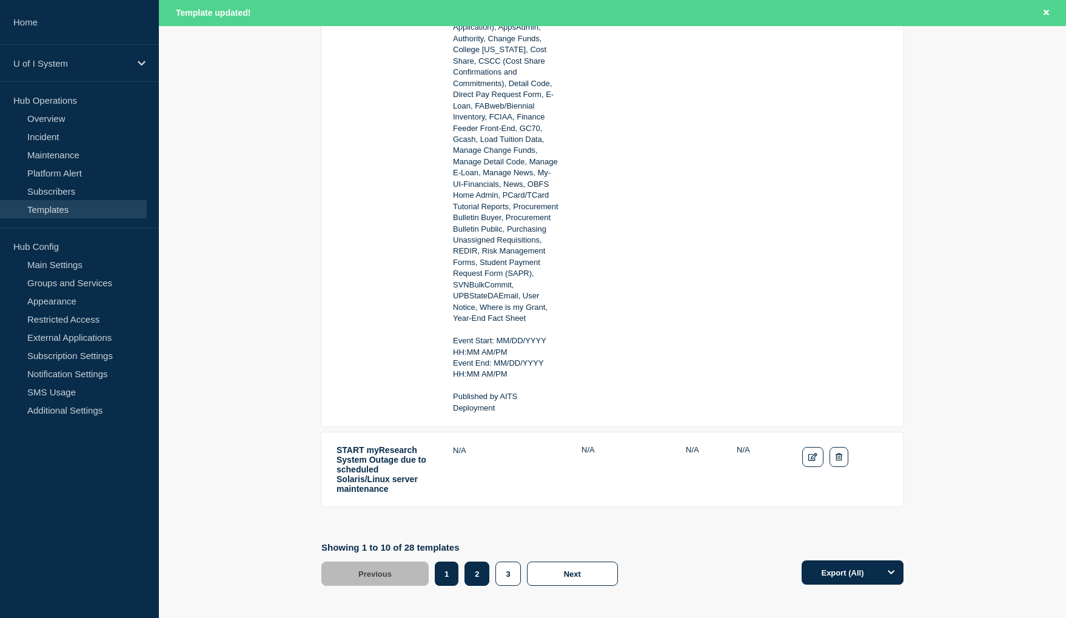 The width and height of the screenshot is (1066, 618). What do you see at coordinates (759, 469) in the screenshot?
I see `td: Labels: global.none` at bounding box center [759, 469].